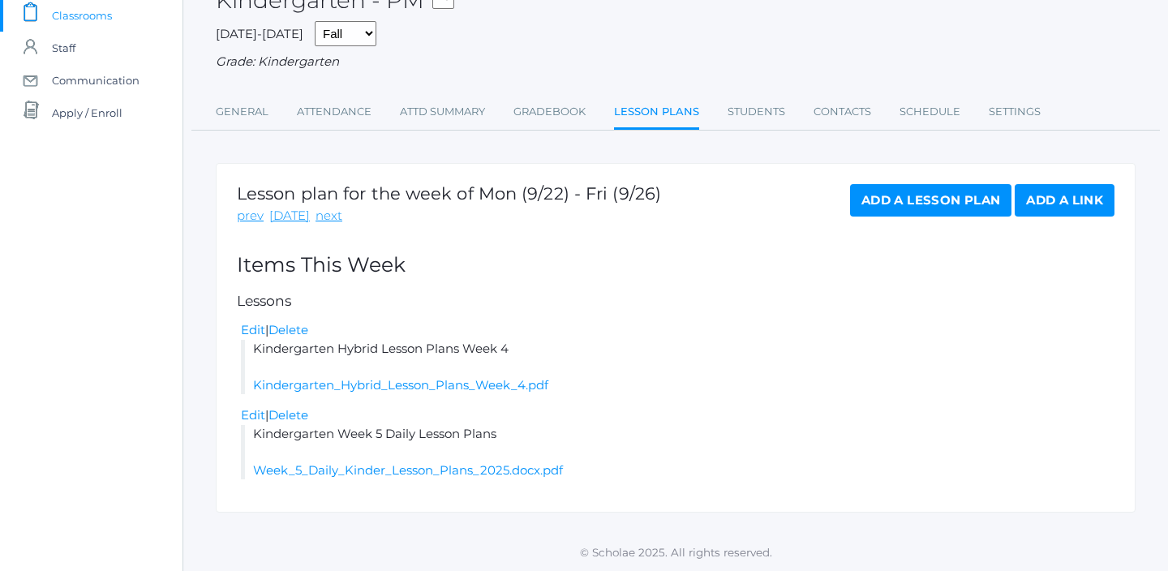  Describe the element at coordinates (87, 113) in the screenshot. I see `span: Apply / Enroll` at that location.